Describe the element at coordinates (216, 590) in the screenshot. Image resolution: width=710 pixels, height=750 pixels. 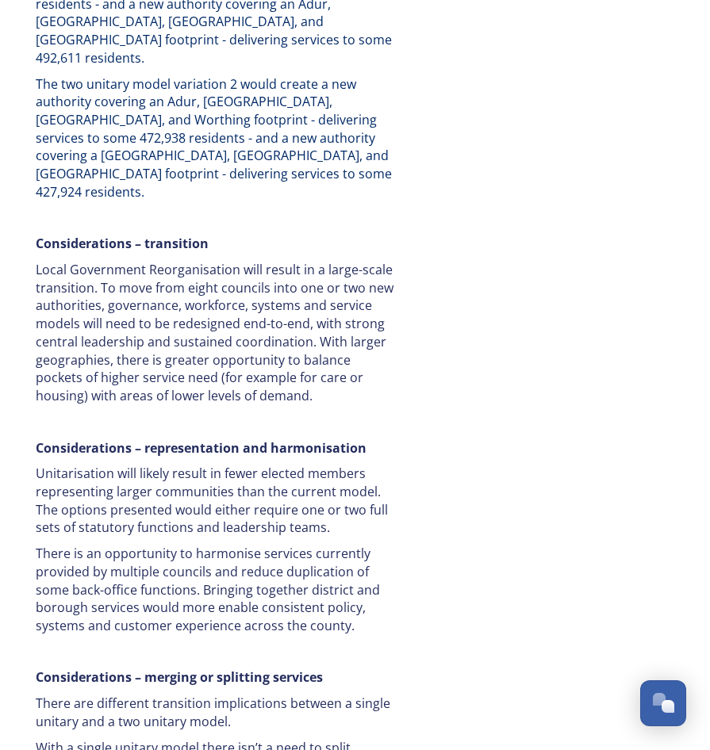
I see `p: There is an opportunity to harmonise services currently provided by multiple councils and reduce ...` at that location.